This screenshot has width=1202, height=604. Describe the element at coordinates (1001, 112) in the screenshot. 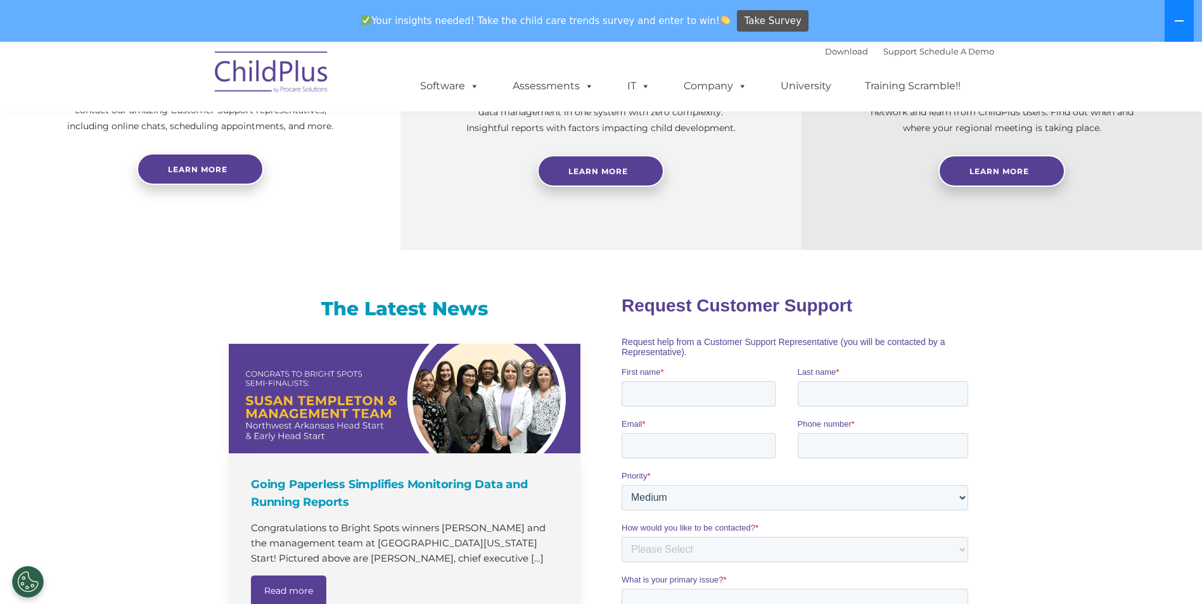

I see `p: Not using ChildPlus? These are a great opportunity to network and learn from ChildPlus users. Fin...` at that location.